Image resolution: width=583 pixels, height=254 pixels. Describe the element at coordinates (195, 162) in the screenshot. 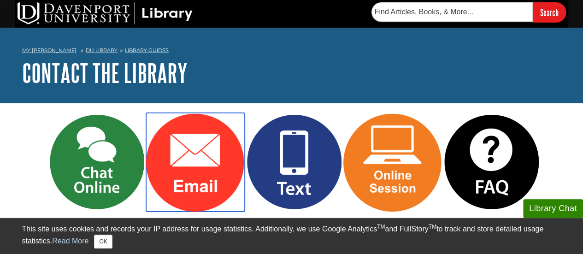

I see `img: Email` at that location.